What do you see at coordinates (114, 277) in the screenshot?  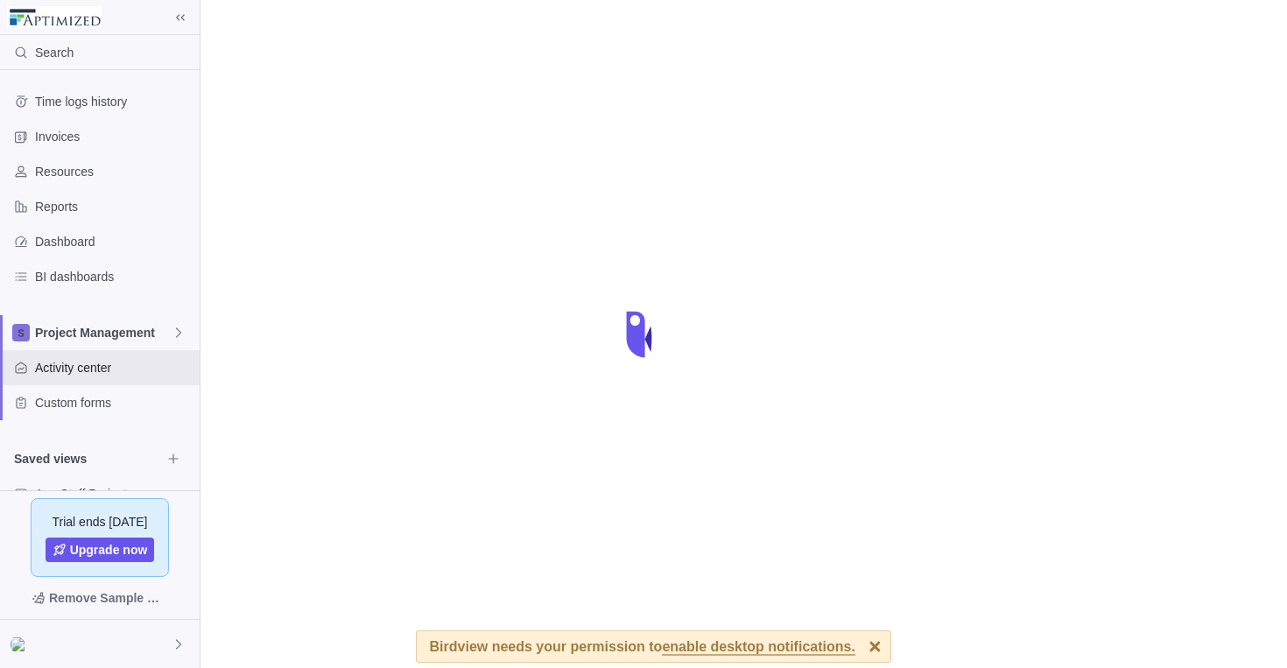 I see `span: BI dashboards` at bounding box center [114, 277].